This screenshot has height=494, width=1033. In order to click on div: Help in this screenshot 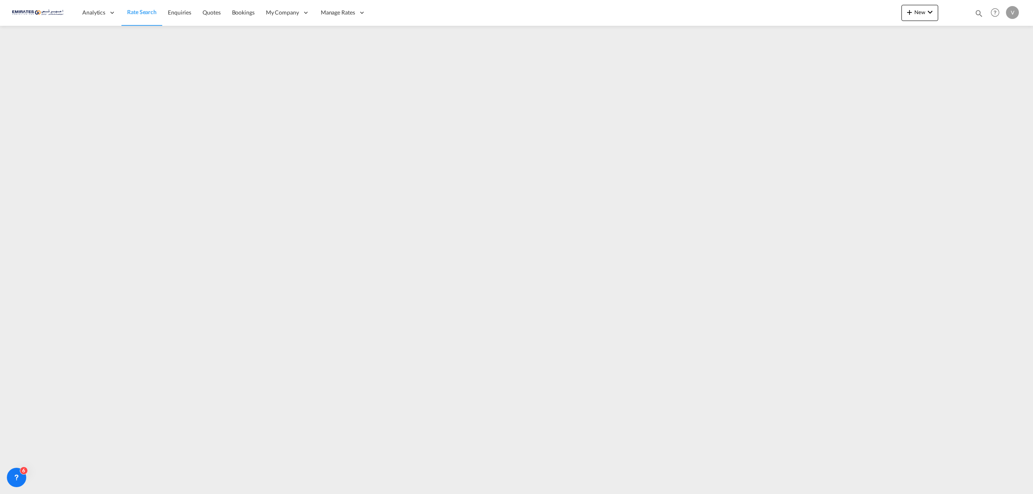, I will do `click(997, 13)`.